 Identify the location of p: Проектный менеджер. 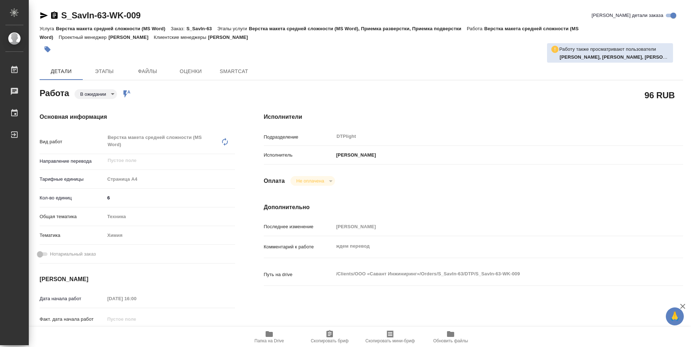
(84, 37).